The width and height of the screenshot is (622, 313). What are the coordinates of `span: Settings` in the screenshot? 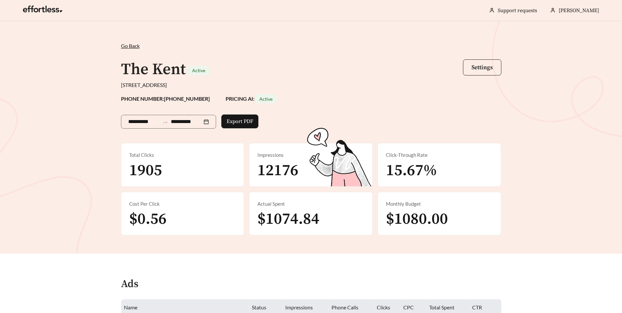 It's located at (482, 67).